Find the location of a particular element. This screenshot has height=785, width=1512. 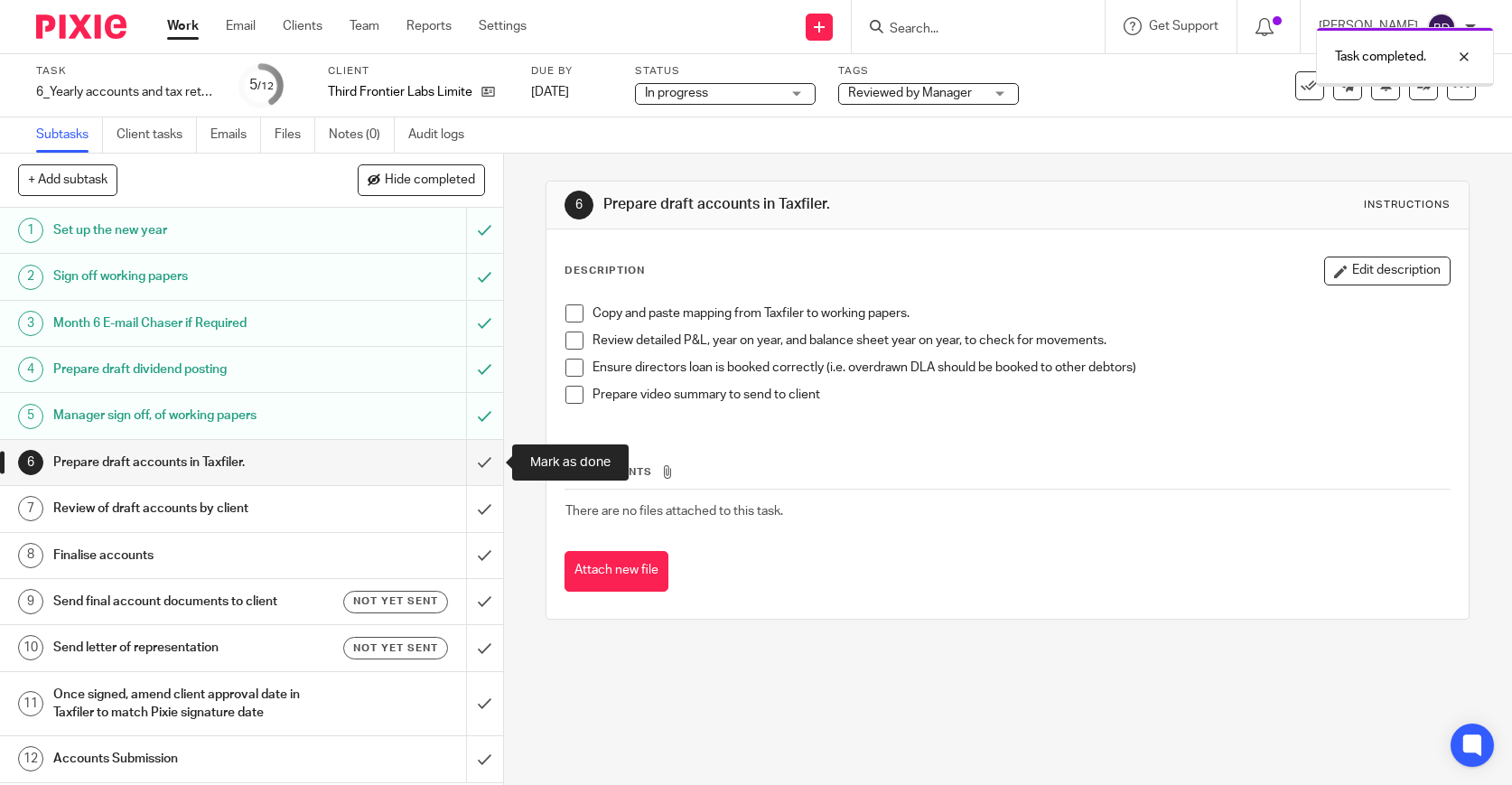

h1: Month 6 E-mail Chaser if Required is located at coordinates (185, 323).